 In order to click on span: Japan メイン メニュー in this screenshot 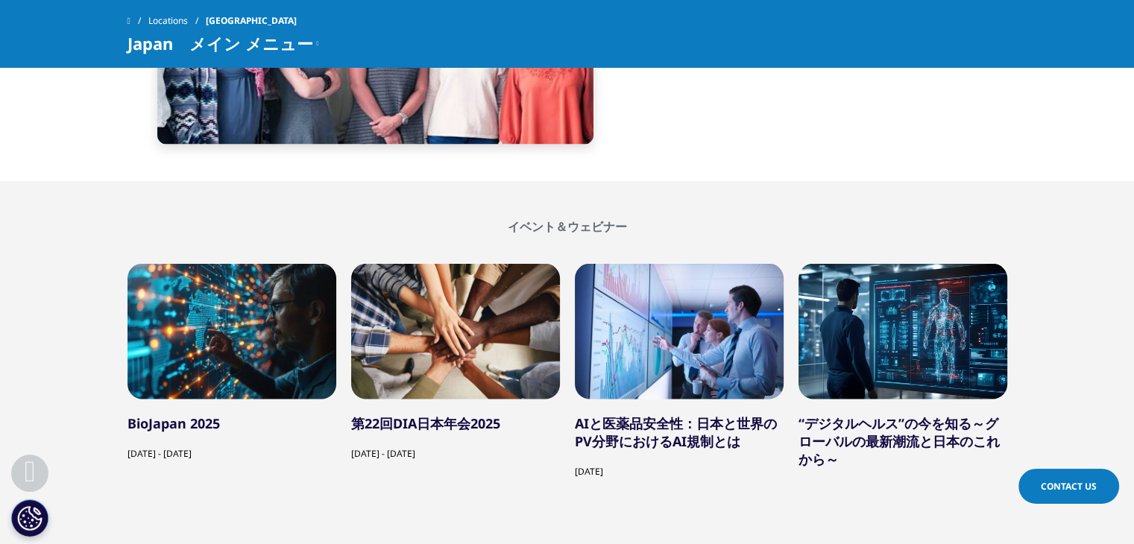, I will do `click(220, 43)`.